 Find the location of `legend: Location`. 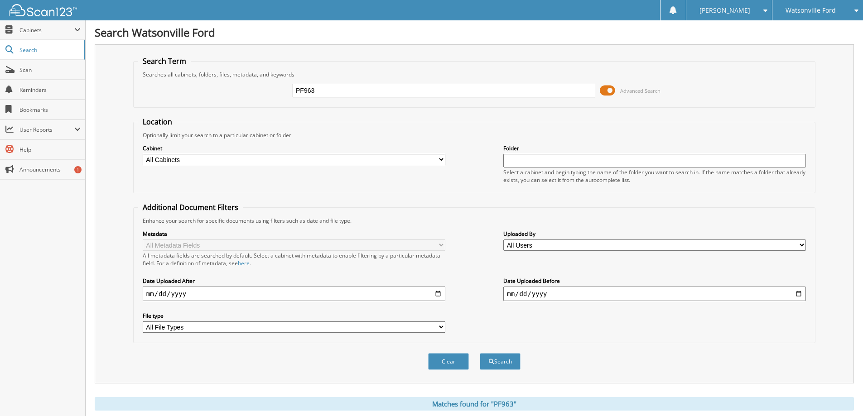

legend: Location is located at coordinates (157, 122).